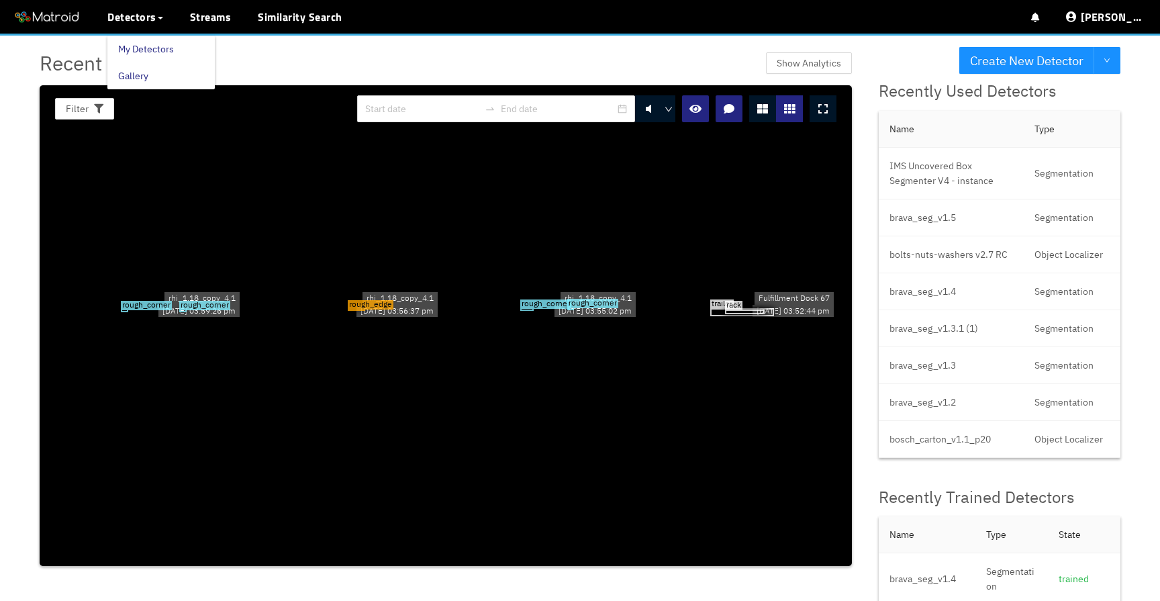 This screenshot has width=1160, height=601. What do you see at coordinates (1084, 579) in the screenshot?
I see `div: trained` at bounding box center [1084, 579].